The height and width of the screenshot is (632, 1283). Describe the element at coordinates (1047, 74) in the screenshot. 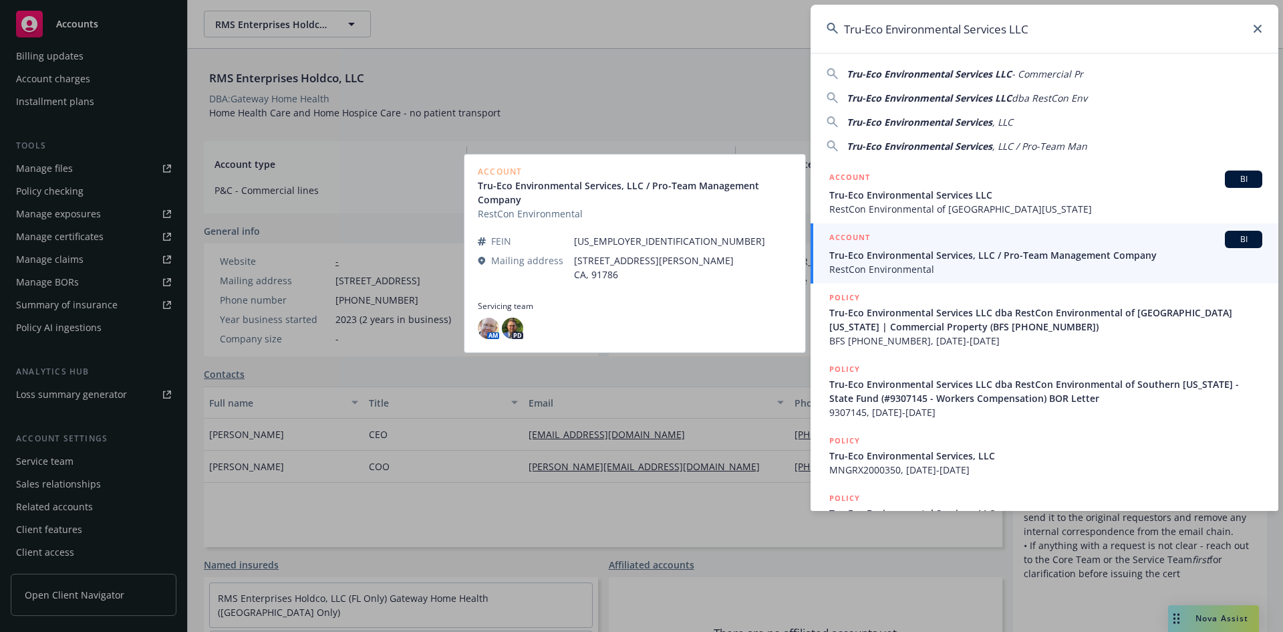

I see `span: - Commercial Pr` at that location.